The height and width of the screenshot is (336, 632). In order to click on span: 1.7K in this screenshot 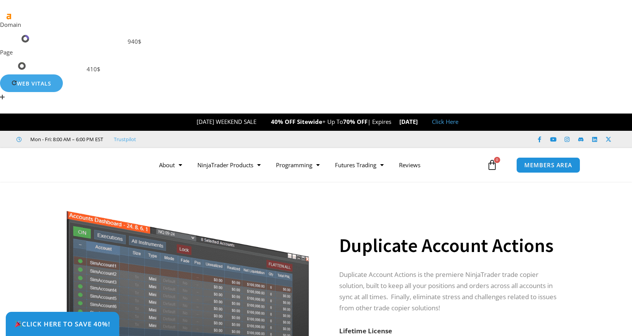, I will do `click(72, 39)`.